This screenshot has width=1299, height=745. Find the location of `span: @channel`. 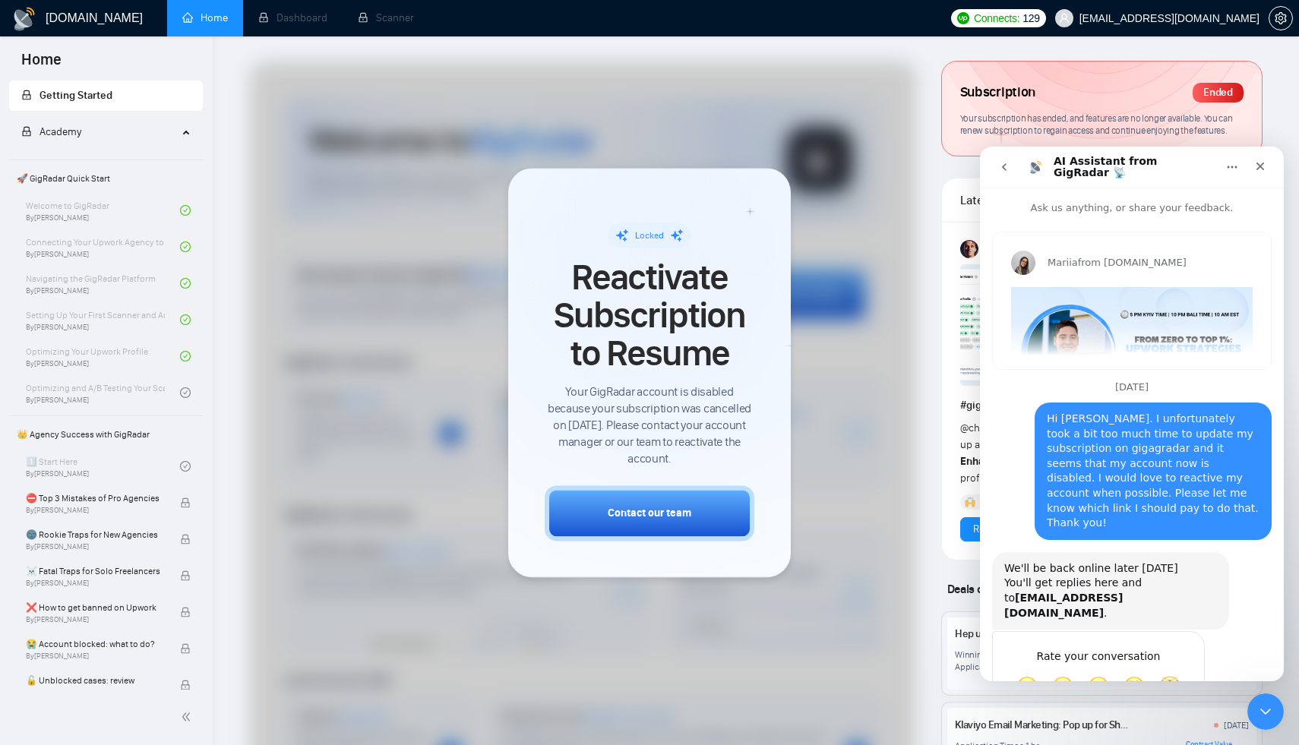

span: @channel is located at coordinates (982, 428).